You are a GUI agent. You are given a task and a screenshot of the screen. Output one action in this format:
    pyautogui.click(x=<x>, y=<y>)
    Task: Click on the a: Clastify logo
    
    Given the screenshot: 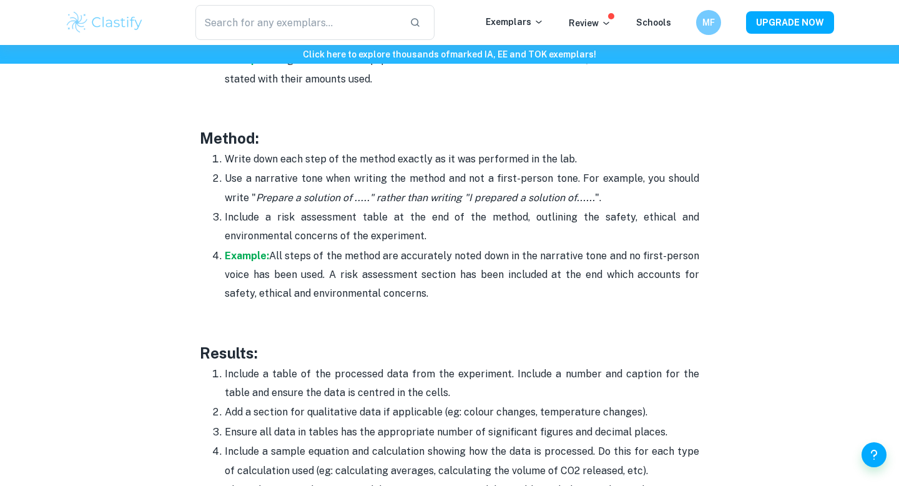 What is the action you would take?
    pyautogui.click(x=104, y=22)
    